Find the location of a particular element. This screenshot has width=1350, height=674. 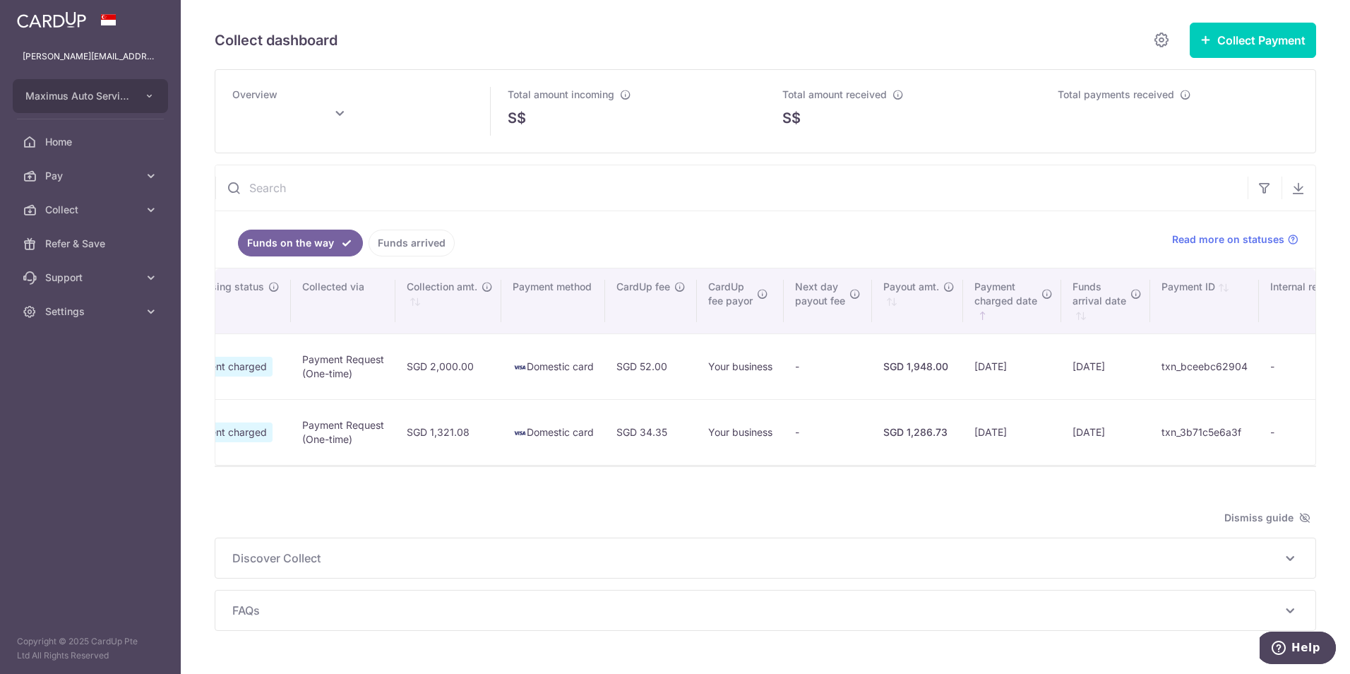

span: Collect is located at coordinates (92, 210).